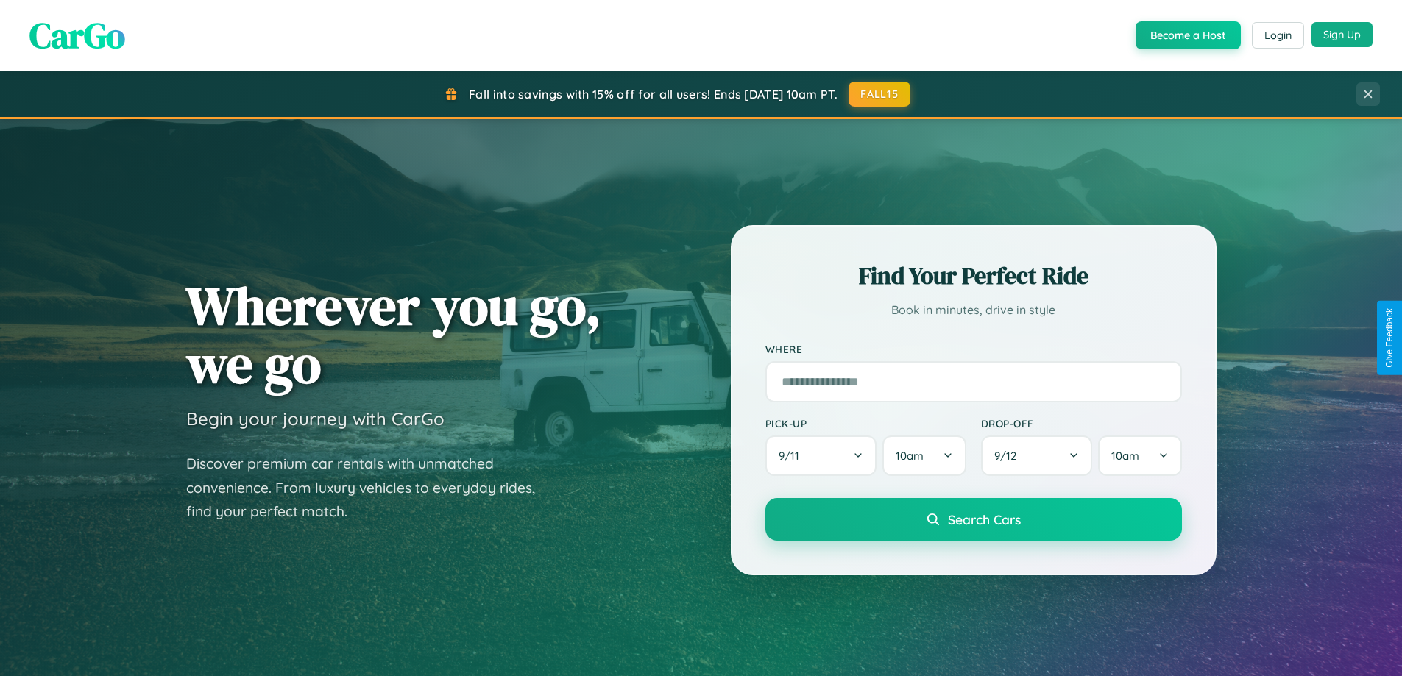 This screenshot has height=676, width=1402. I want to click on label: Where, so click(973, 349).